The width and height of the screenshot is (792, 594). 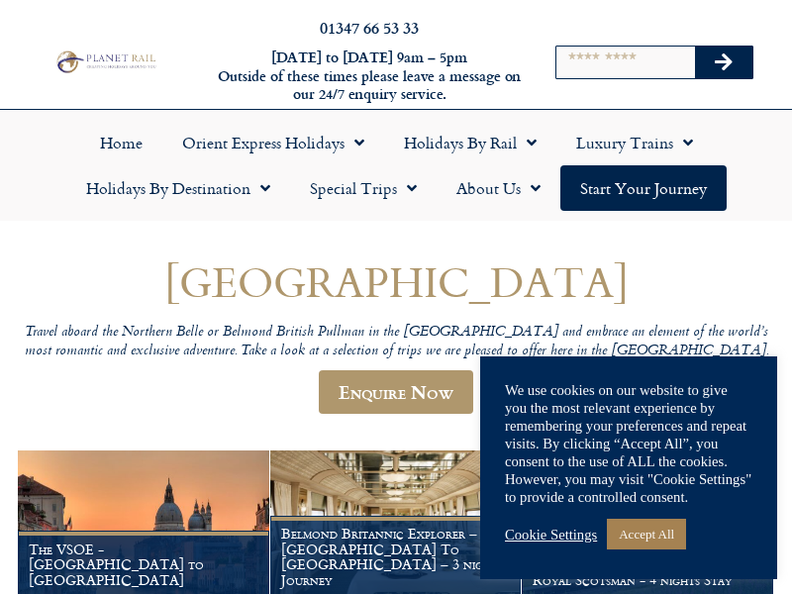 I want to click on a: Special Trips, so click(x=363, y=188).